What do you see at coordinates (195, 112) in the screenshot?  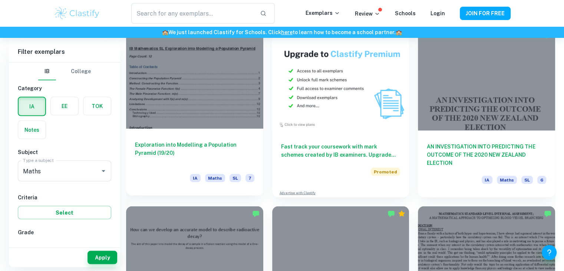 I see `a: Exploration into Modelling a Population Pyramid (19/20)IAMathsSL7` at bounding box center [195, 112].